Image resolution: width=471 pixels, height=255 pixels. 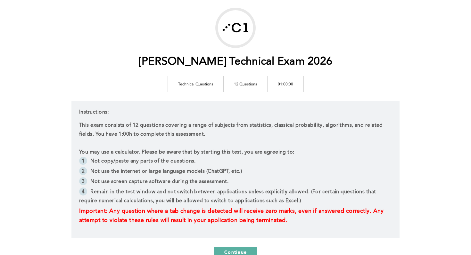 What do you see at coordinates (236, 170) in the screenshot?
I see `div: Instructions:` at bounding box center [236, 170].